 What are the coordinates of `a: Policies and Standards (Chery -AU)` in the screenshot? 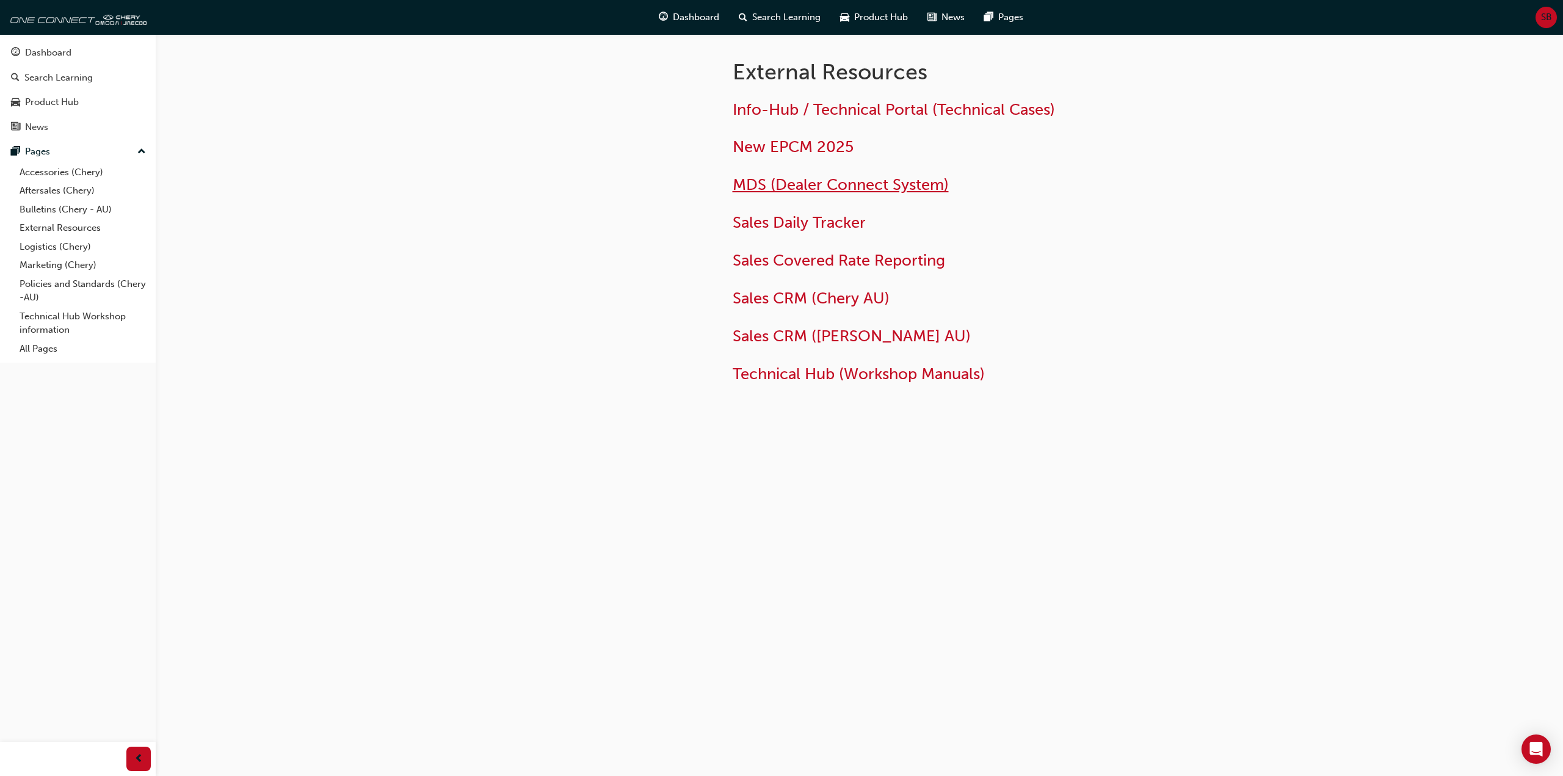 It's located at (82, 291).